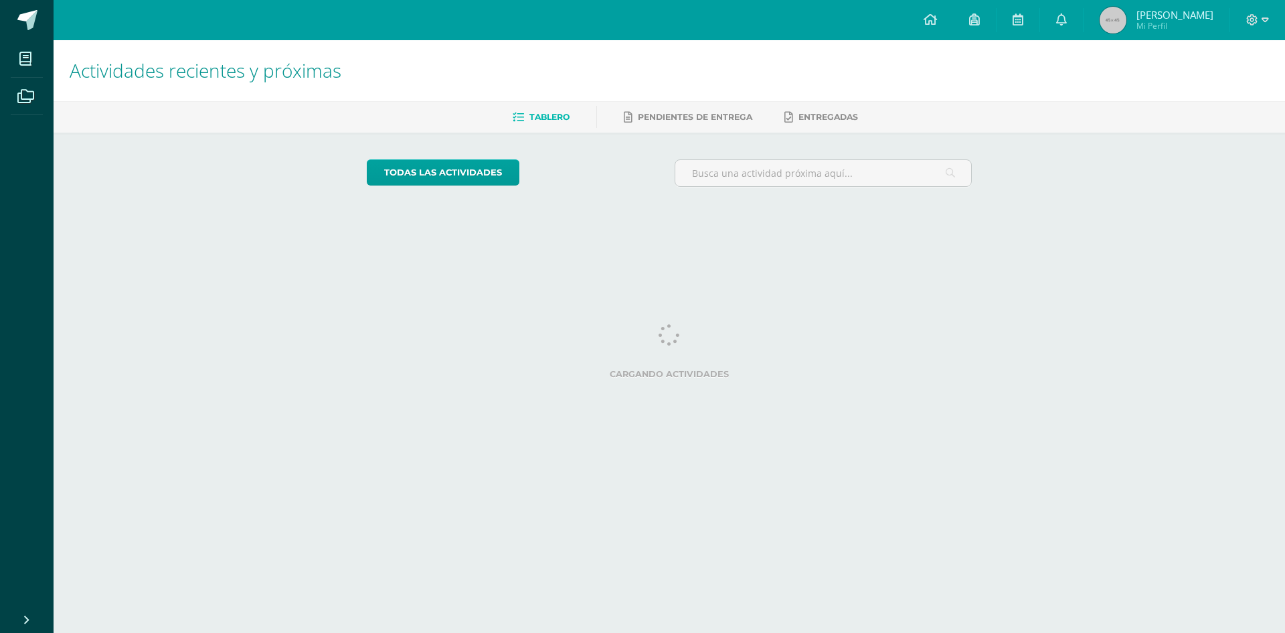 The width and height of the screenshot is (1285, 633). What do you see at coordinates (1113, 20) in the screenshot?
I see `img: 45x45` at bounding box center [1113, 20].